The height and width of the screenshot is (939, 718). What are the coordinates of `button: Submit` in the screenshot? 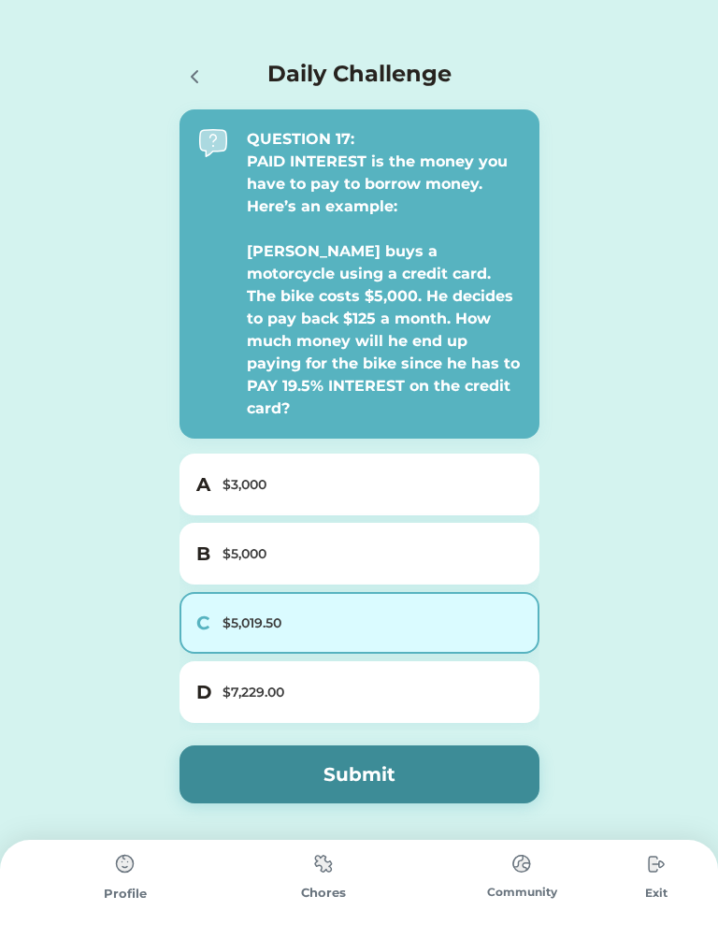 It's located at (359, 774).